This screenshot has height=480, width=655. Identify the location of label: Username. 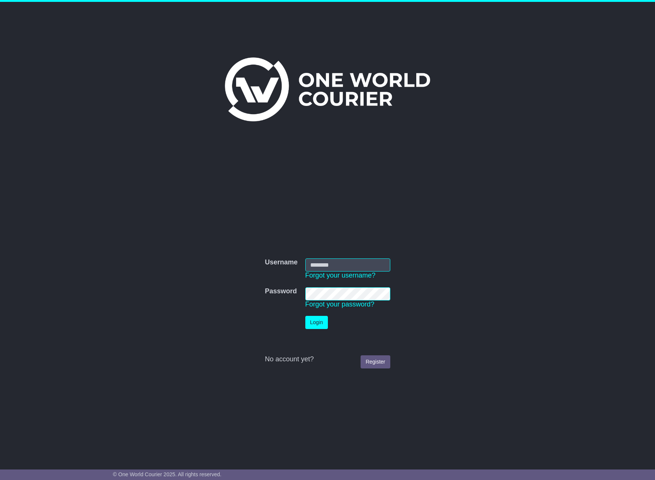
(281, 263).